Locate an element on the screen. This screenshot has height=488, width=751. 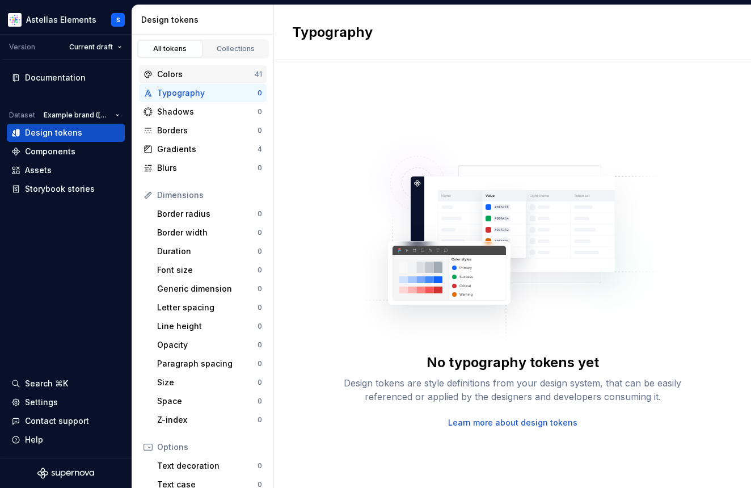
a: Assets is located at coordinates (66, 170).